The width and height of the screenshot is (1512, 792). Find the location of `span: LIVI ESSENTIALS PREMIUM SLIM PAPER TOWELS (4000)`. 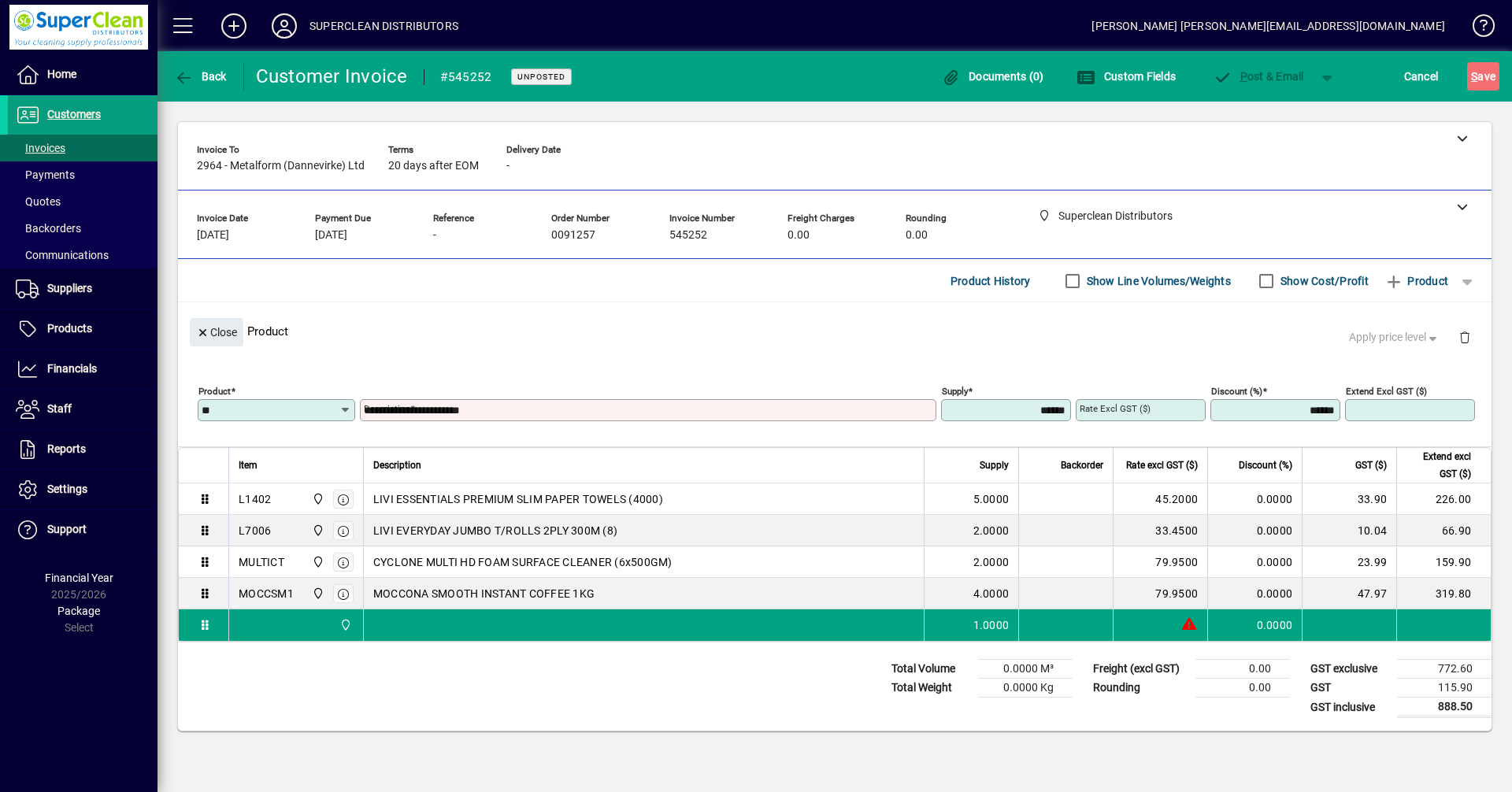

span: LIVI ESSENTIALS PREMIUM SLIM PAPER TOWELS (4000) is located at coordinates (518, 499).